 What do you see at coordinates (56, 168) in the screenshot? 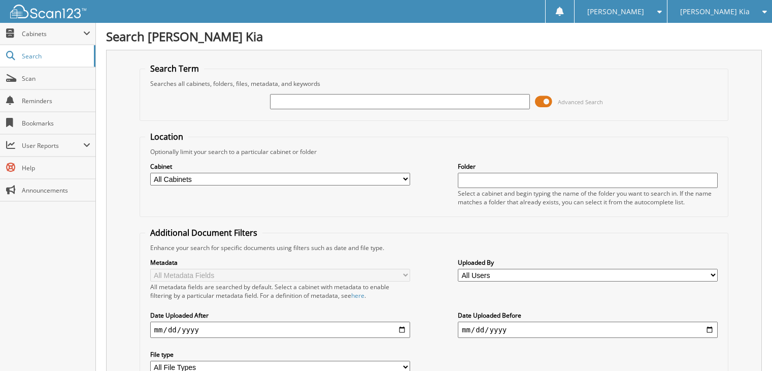
I see `span: Help` at bounding box center [56, 168].